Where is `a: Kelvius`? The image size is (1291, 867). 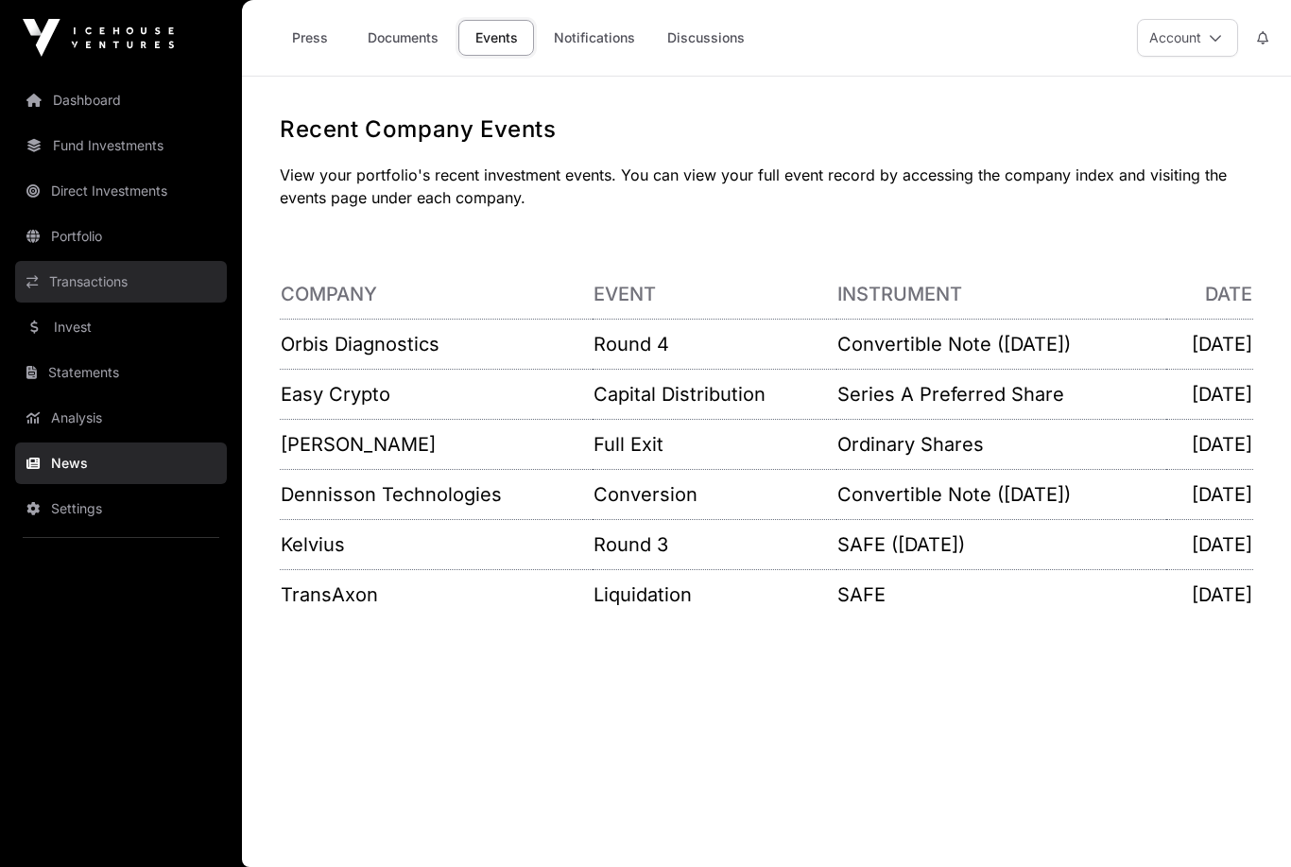
a: Kelvius is located at coordinates (313, 544).